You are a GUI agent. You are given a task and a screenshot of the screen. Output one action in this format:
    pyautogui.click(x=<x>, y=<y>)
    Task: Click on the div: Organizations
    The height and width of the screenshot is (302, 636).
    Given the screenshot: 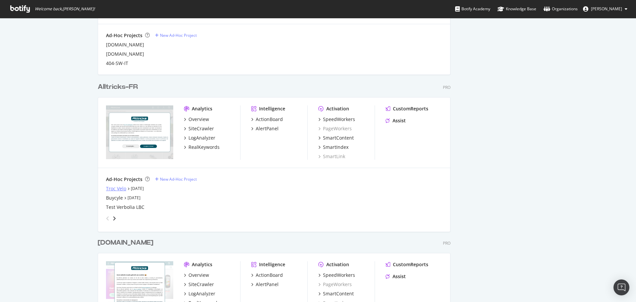 What is the action you would take?
    pyautogui.click(x=560, y=9)
    